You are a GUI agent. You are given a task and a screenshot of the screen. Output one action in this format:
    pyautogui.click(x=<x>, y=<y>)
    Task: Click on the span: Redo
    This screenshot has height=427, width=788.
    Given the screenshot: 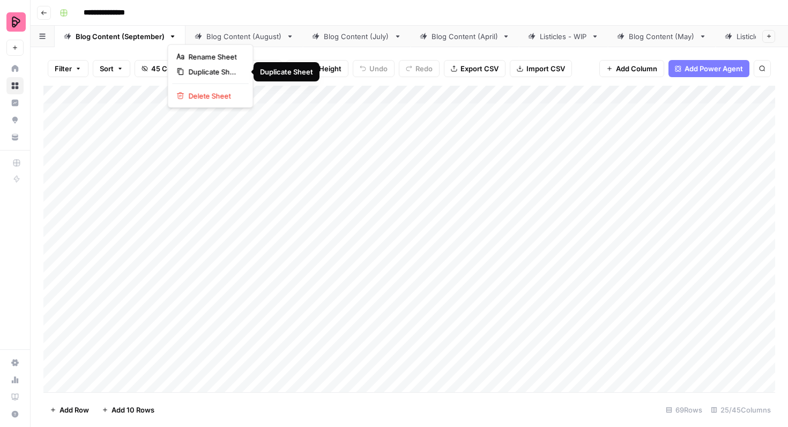 What is the action you would take?
    pyautogui.click(x=424, y=69)
    